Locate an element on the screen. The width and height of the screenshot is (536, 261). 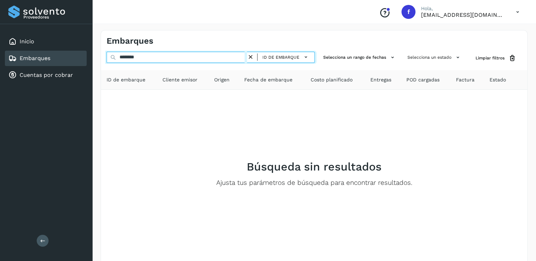
button: Limpiar filtros is located at coordinates (496, 58).